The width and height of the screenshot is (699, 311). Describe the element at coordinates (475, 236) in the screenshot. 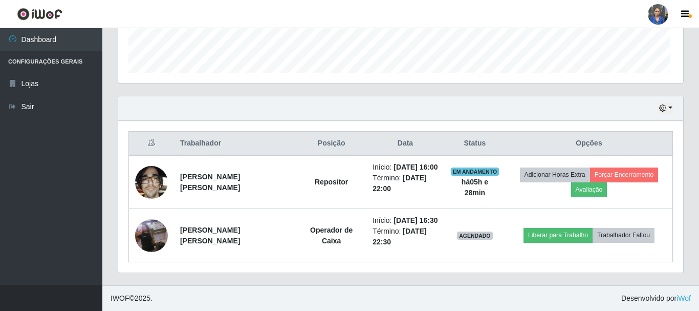

I see `span: AGENDADO` at that location.